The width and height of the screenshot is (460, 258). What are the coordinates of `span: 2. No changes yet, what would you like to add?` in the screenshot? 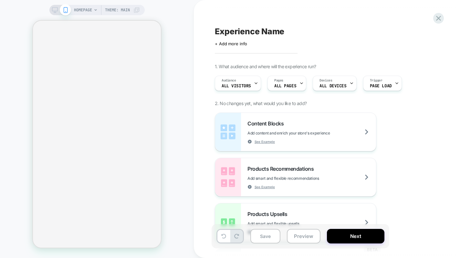 It's located at (261, 103).